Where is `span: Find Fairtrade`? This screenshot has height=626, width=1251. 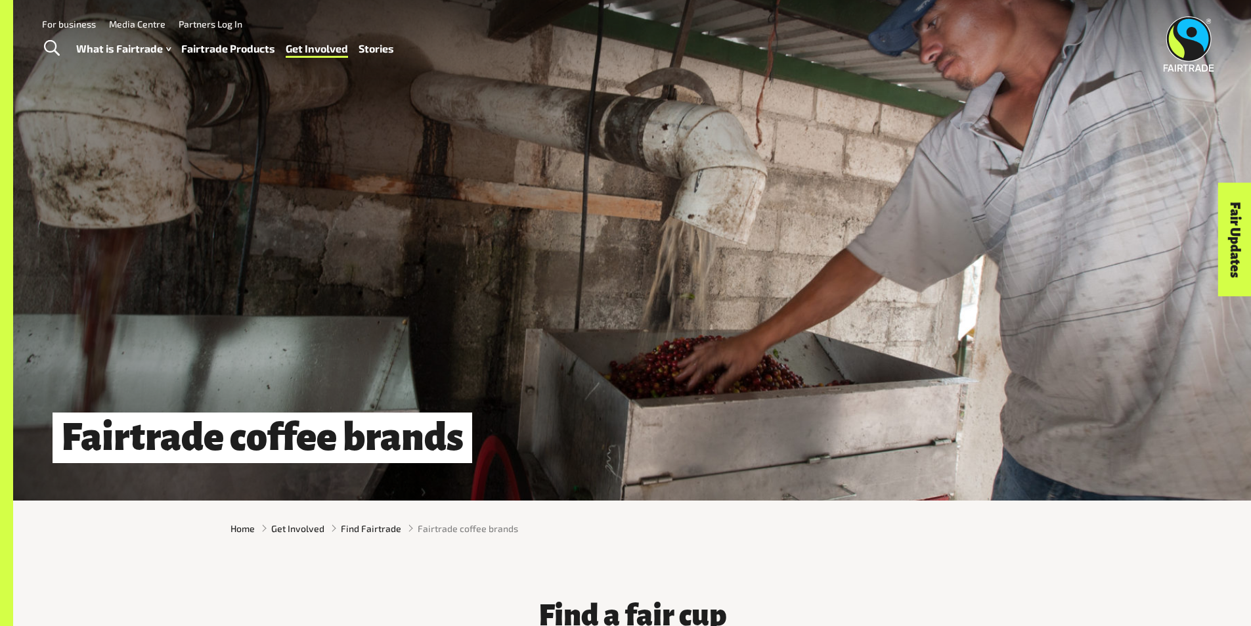 span: Find Fairtrade is located at coordinates (371, 528).